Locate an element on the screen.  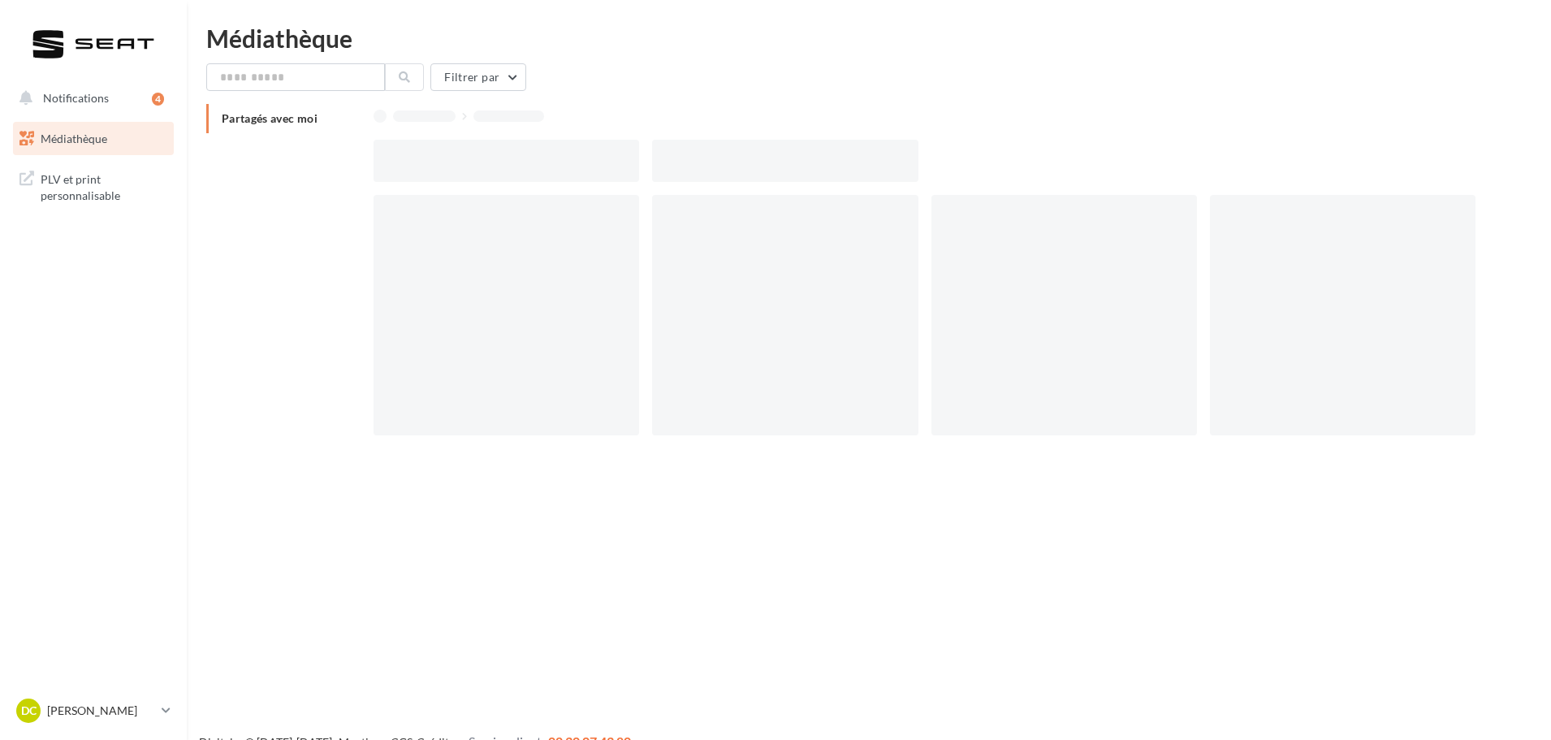
button: Filtrer par is located at coordinates (478, 77).